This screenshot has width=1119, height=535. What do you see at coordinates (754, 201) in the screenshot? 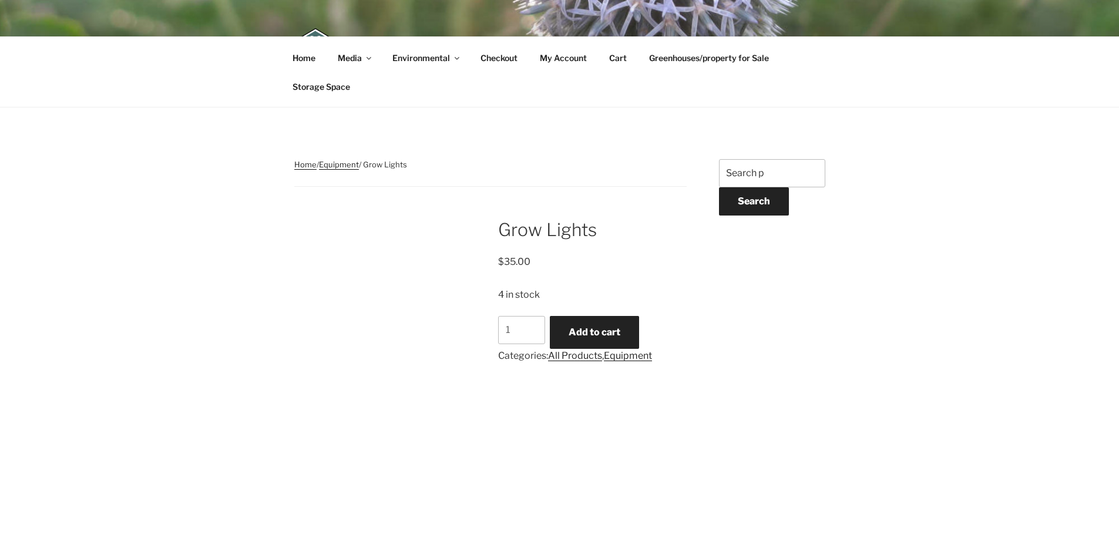
I see `button: Search` at bounding box center [754, 201].